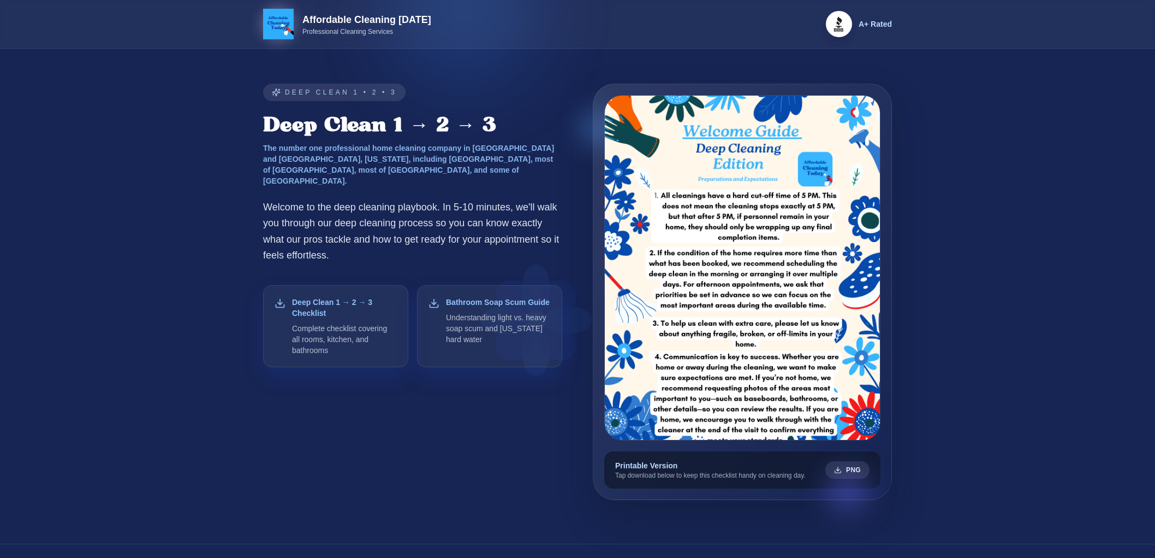 This screenshot has height=558, width=1155. I want to click on p: Deep Clean 1 → 2 → 3 Checklist, so click(345, 307).